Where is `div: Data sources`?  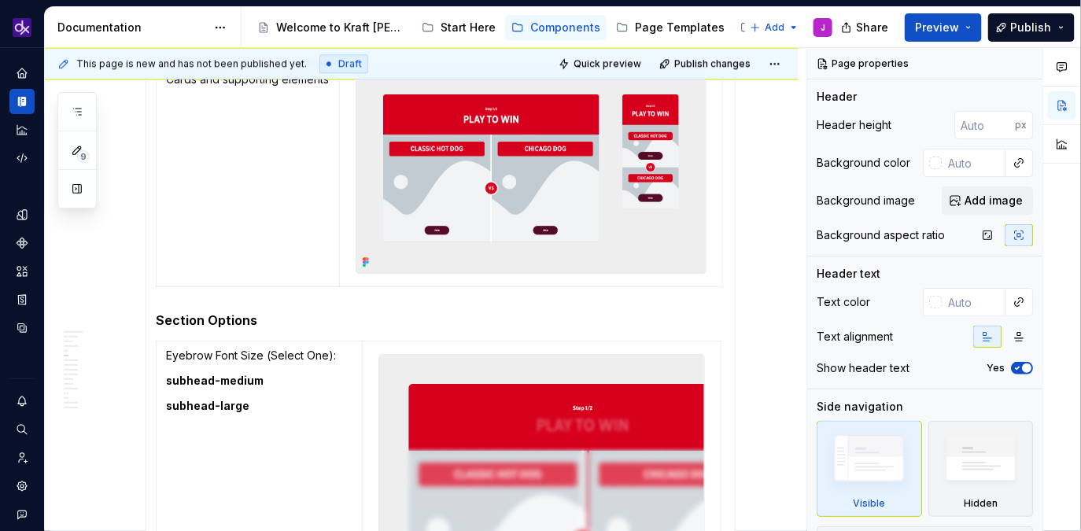 div: Data sources is located at coordinates (22, 328).